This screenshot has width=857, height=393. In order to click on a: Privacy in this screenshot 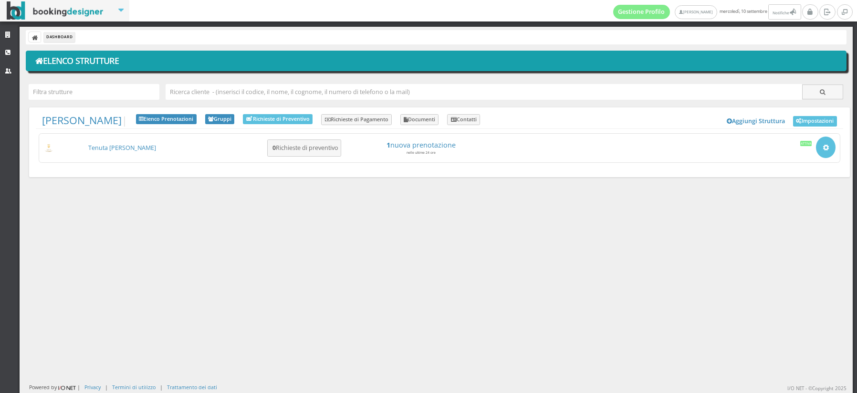, I will do `click(93, 386)`.